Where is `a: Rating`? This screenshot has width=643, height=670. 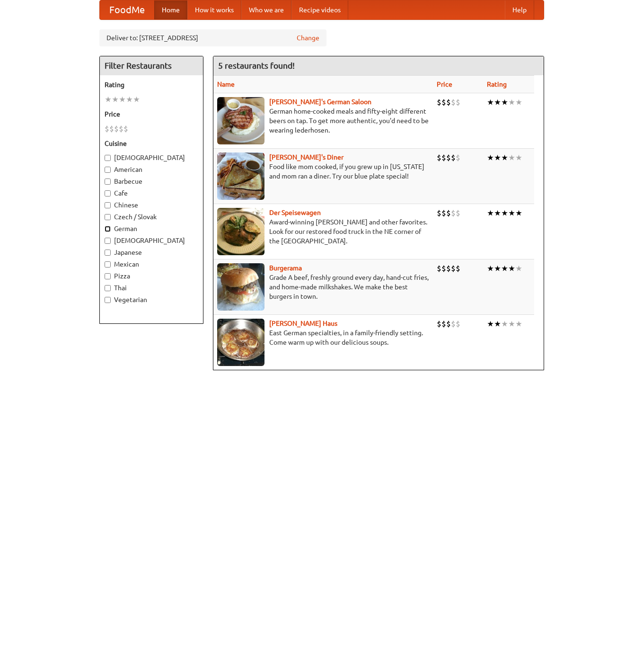
a: Rating is located at coordinates (497, 84).